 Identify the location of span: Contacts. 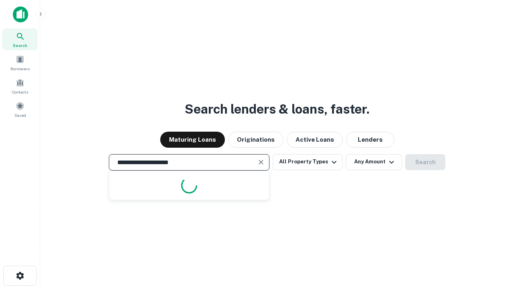
(20, 92).